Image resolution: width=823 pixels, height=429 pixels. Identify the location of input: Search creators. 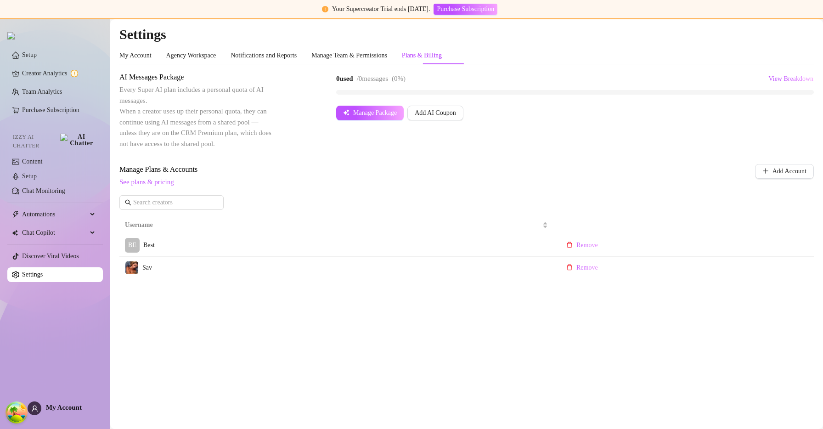
(172, 202).